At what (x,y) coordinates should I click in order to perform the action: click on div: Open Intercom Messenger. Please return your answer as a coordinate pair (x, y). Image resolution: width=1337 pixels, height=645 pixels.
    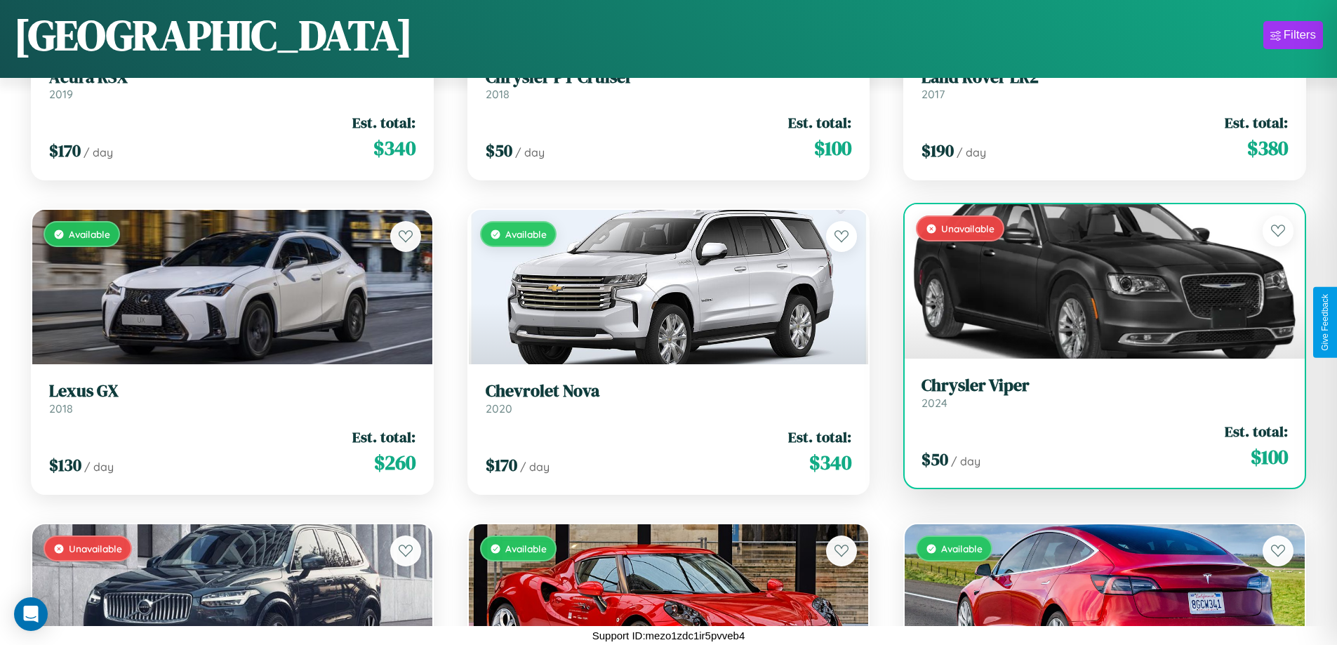
    Looking at the image, I should click on (31, 614).